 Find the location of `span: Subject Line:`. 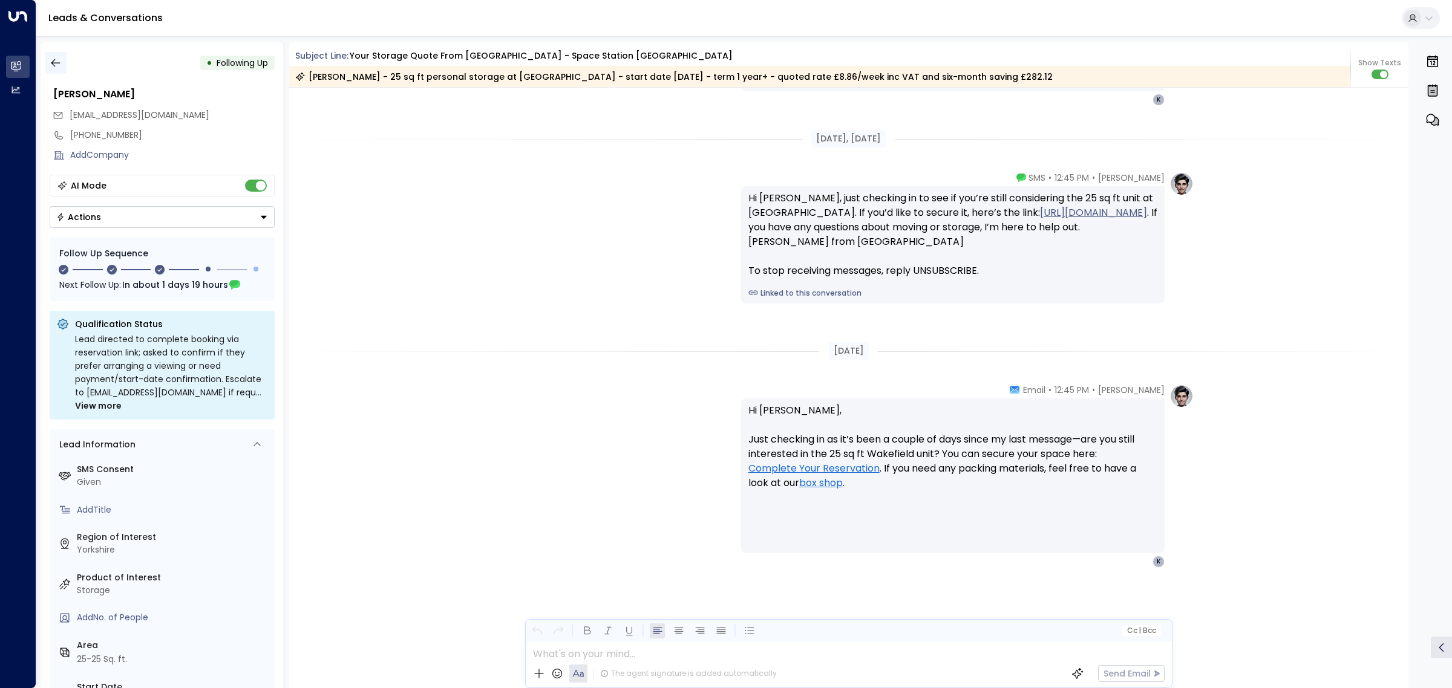

span: Subject Line: is located at coordinates (322, 56).